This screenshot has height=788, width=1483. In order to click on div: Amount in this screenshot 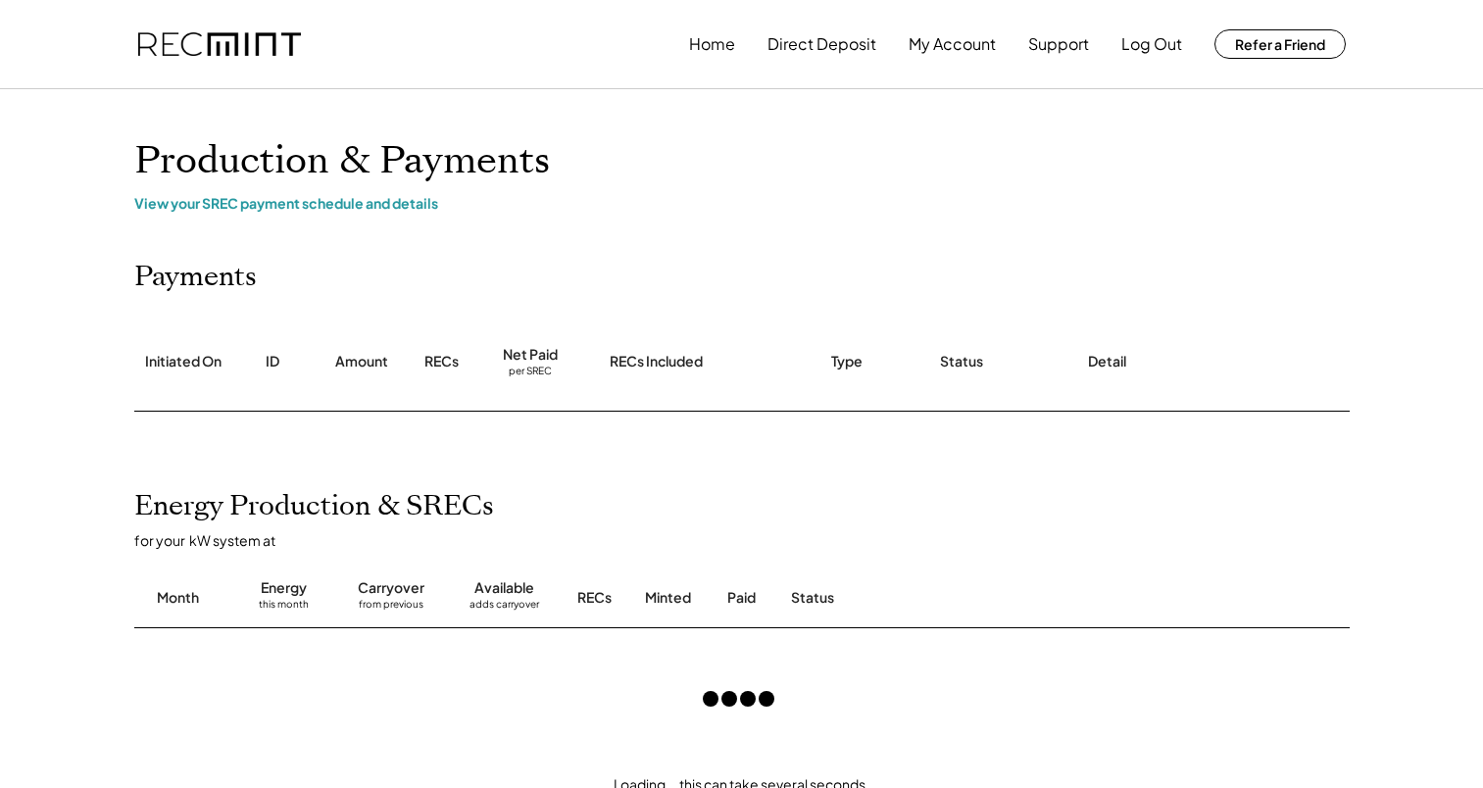, I will do `click(362, 362)`.